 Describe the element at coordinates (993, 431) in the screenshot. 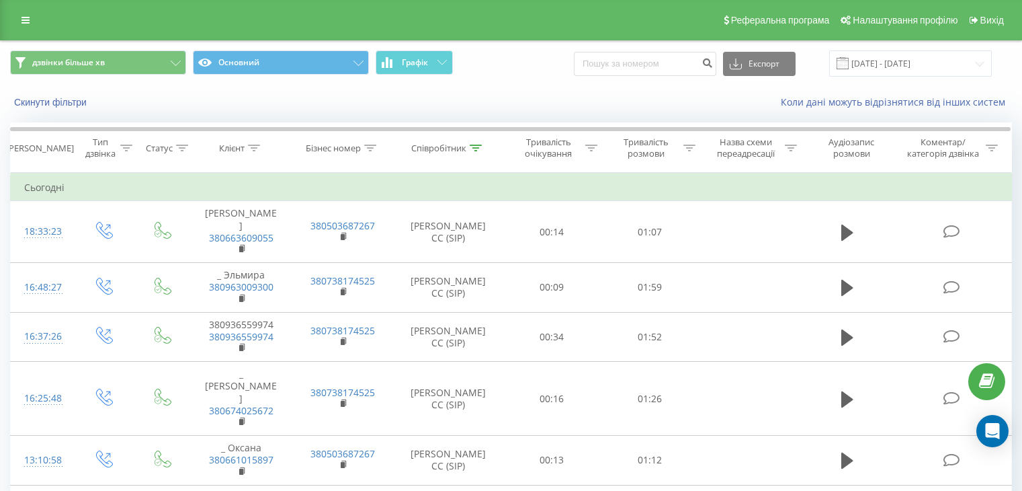

I see `div: Open Intercom Messenger` at that location.